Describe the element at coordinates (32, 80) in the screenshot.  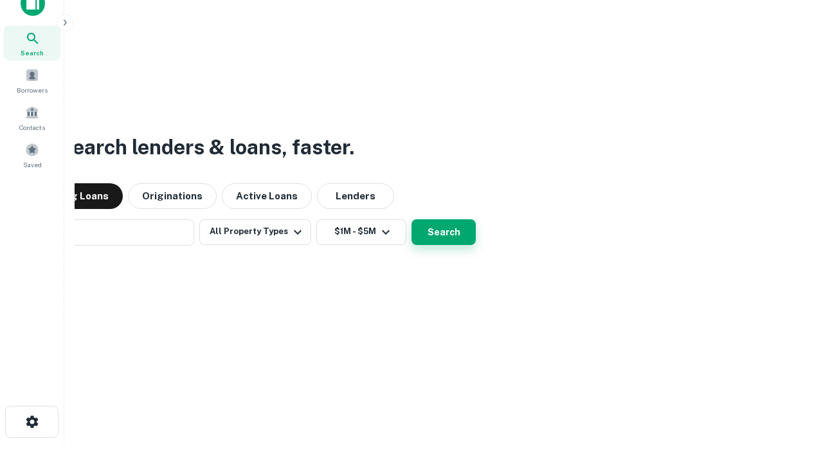
I see `a: Borrowers` at that location.